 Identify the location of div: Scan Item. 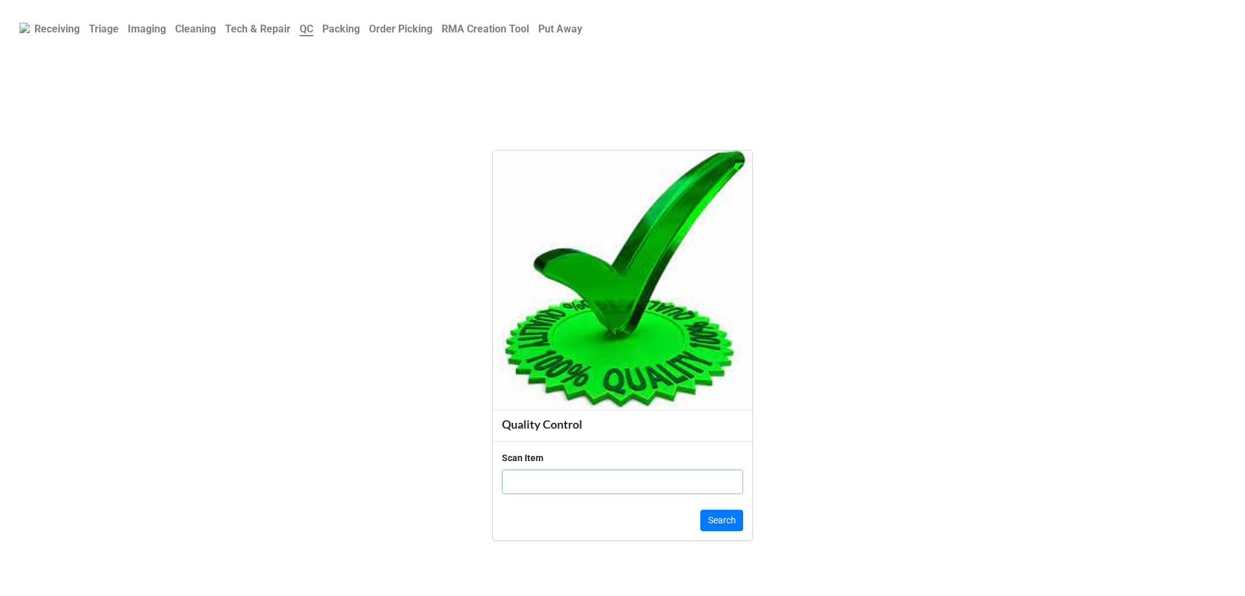
(522, 458).